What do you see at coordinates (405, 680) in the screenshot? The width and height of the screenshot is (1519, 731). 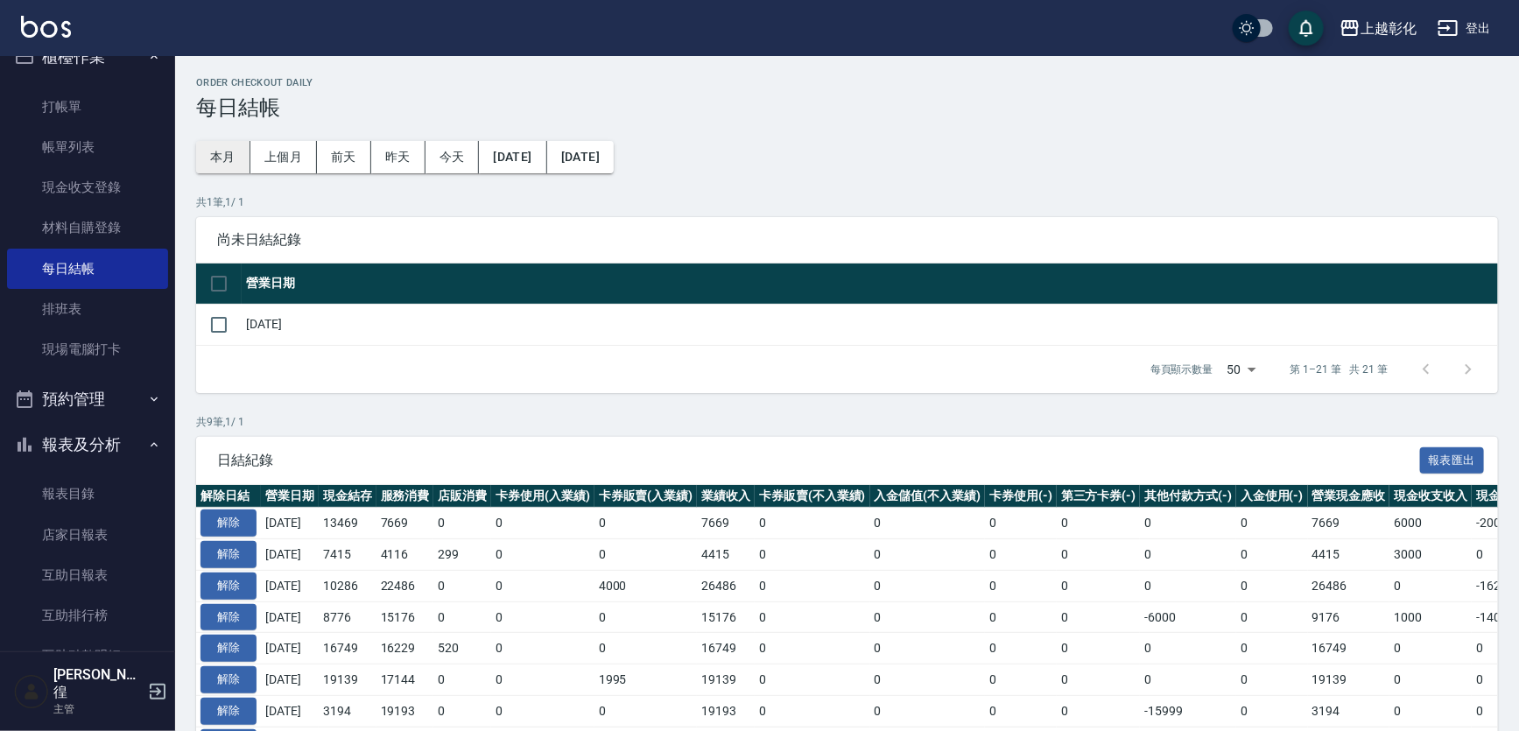 I see `td: 17144` at bounding box center [405, 680].